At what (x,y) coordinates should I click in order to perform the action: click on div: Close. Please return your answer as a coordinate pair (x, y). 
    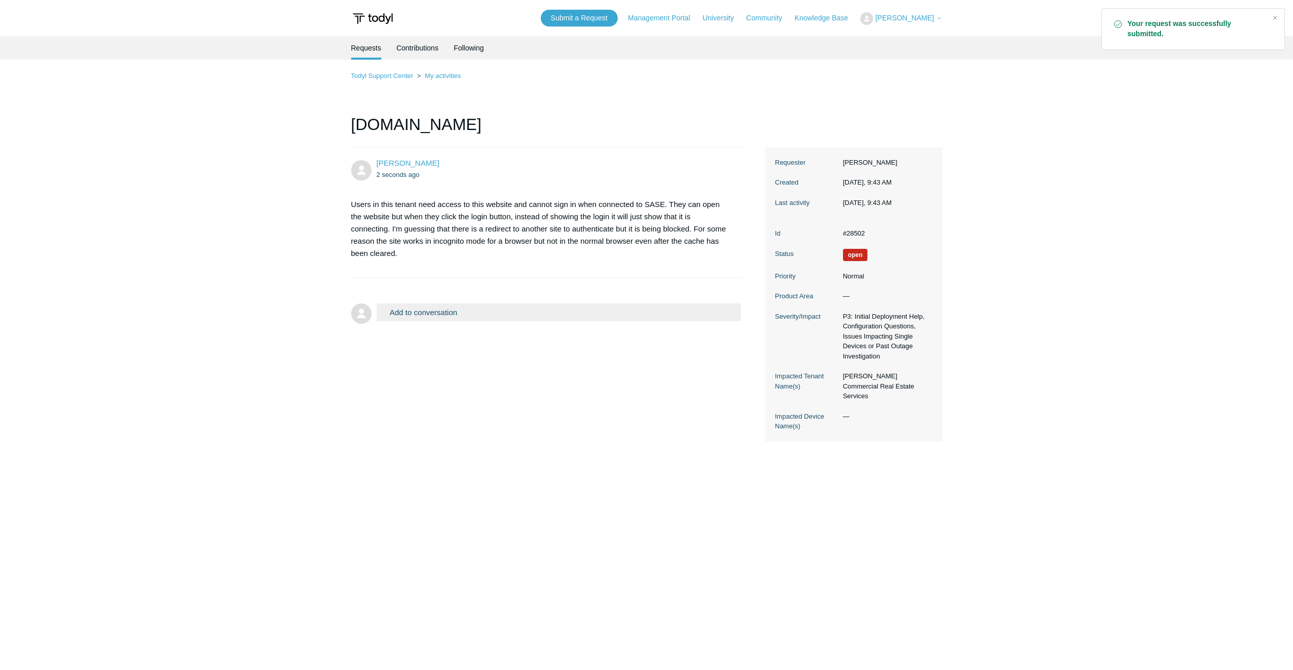
    Looking at the image, I should click on (1275, 18).